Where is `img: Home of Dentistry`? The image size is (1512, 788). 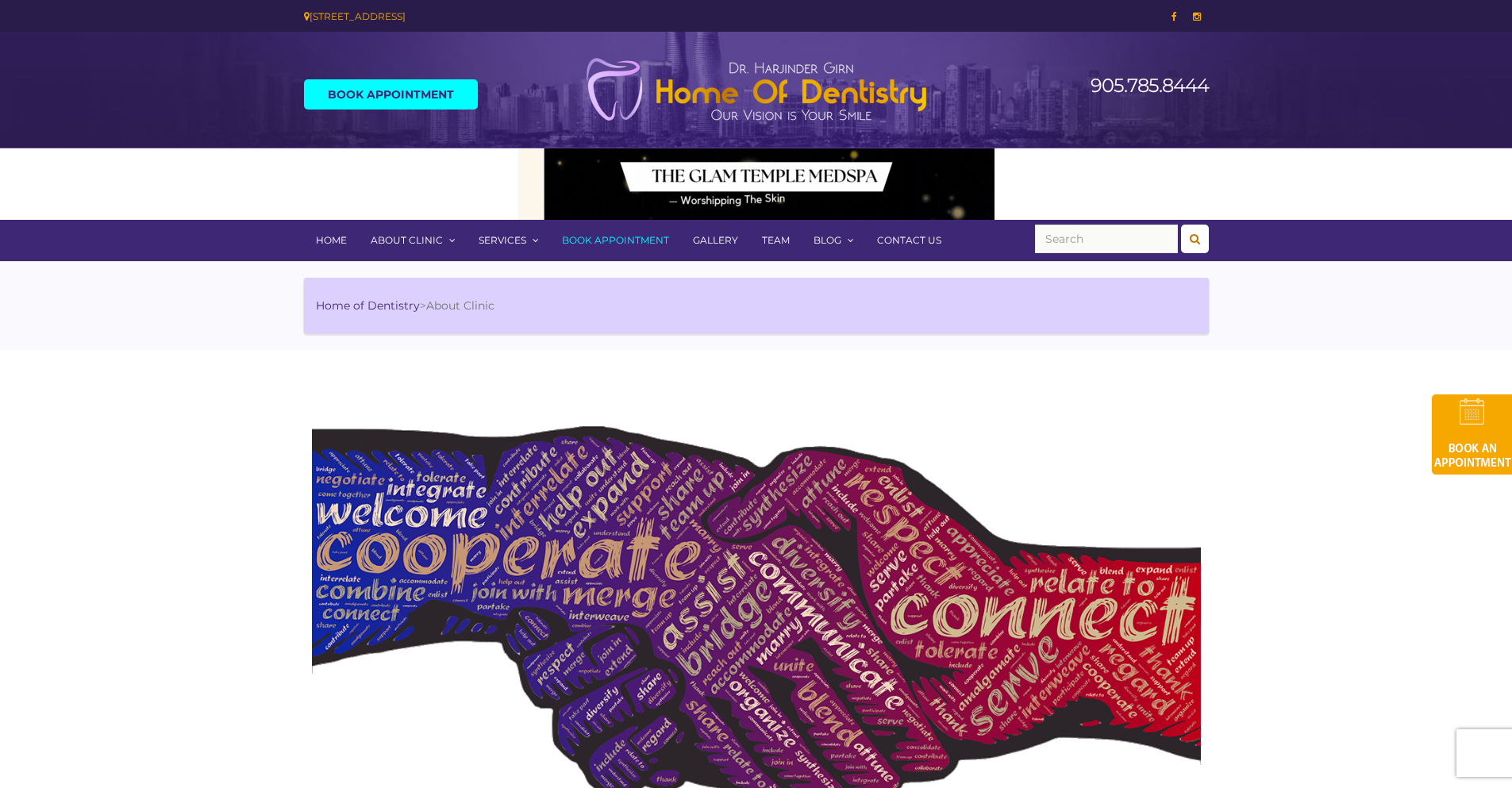
img: Home of Dentistry is located at coordinates (756, 90).